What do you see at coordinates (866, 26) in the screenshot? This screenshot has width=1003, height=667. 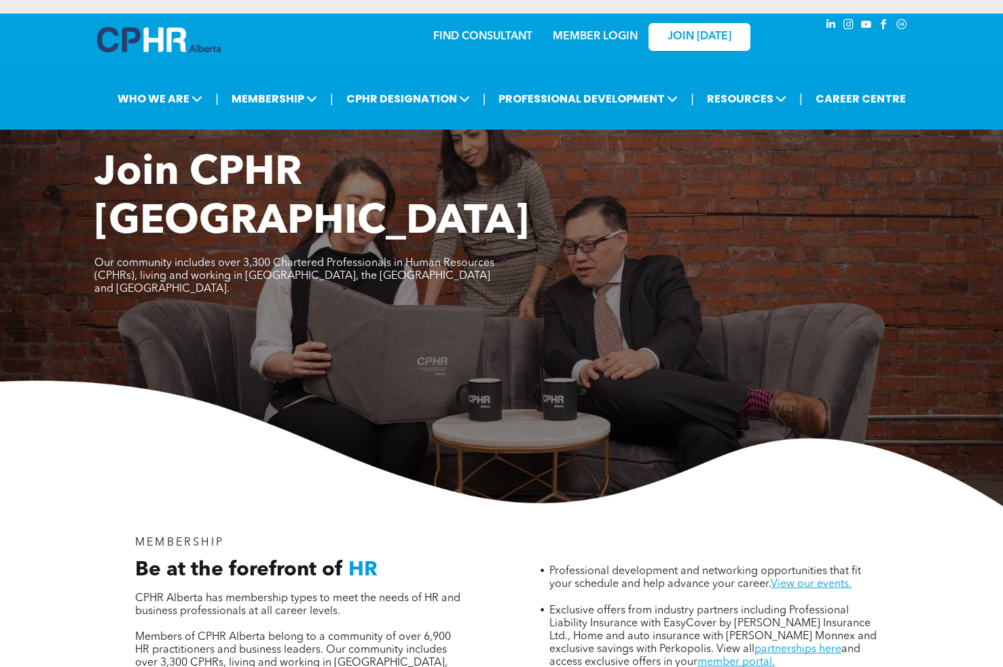 I see `a: youtube` at bounding box center [866, 26].